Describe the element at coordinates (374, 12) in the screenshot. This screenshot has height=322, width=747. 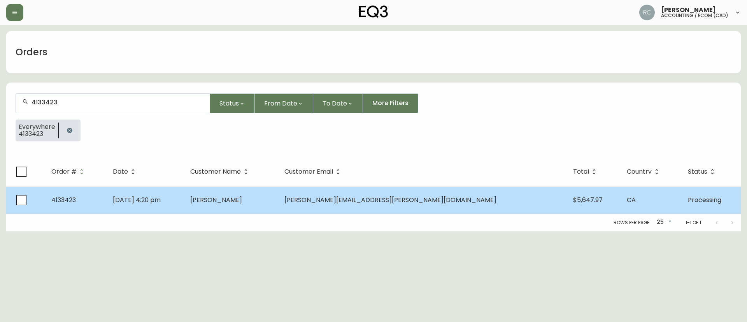
I see `img: logo` at that location.